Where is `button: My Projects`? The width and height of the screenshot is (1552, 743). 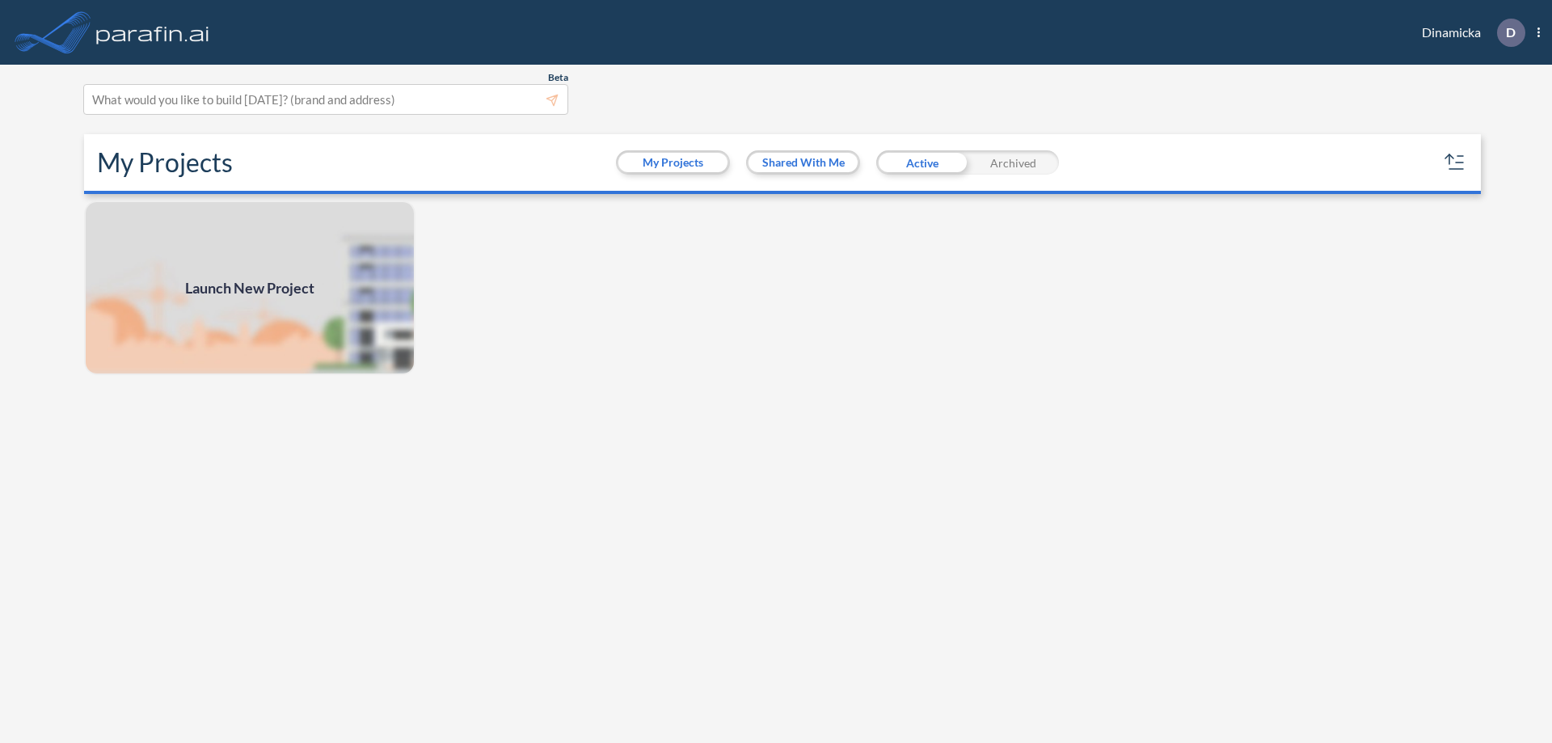
button: My Projects is located at coordinates (673, 163).